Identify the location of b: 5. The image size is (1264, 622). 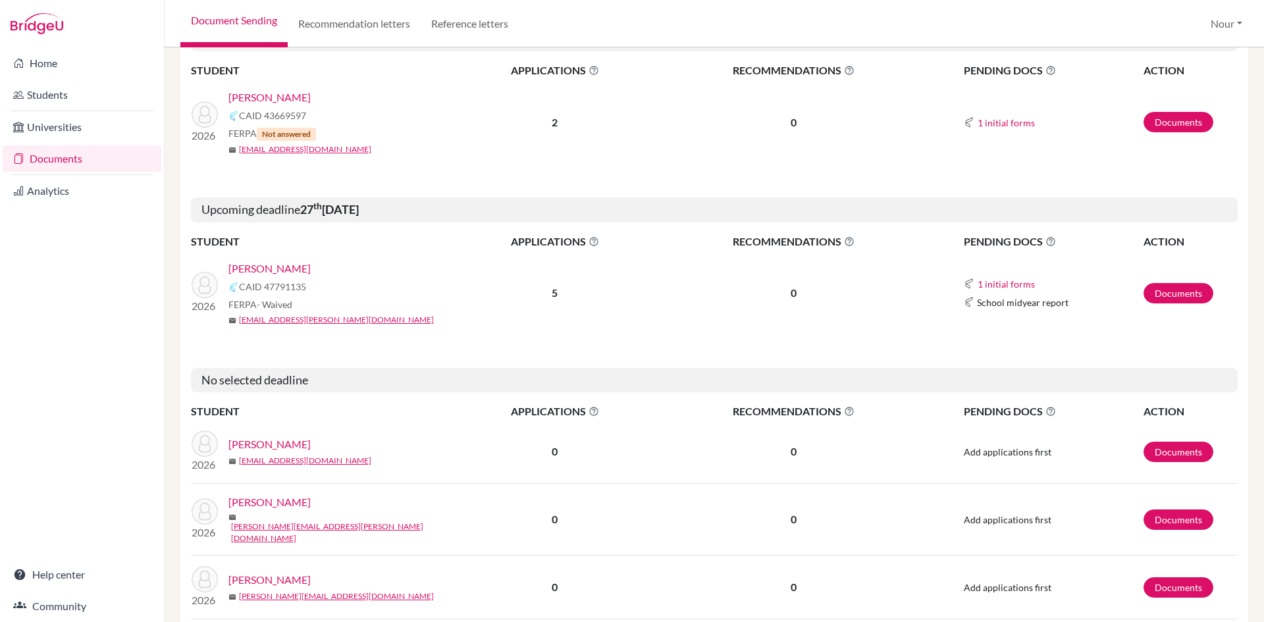
(554, 292).